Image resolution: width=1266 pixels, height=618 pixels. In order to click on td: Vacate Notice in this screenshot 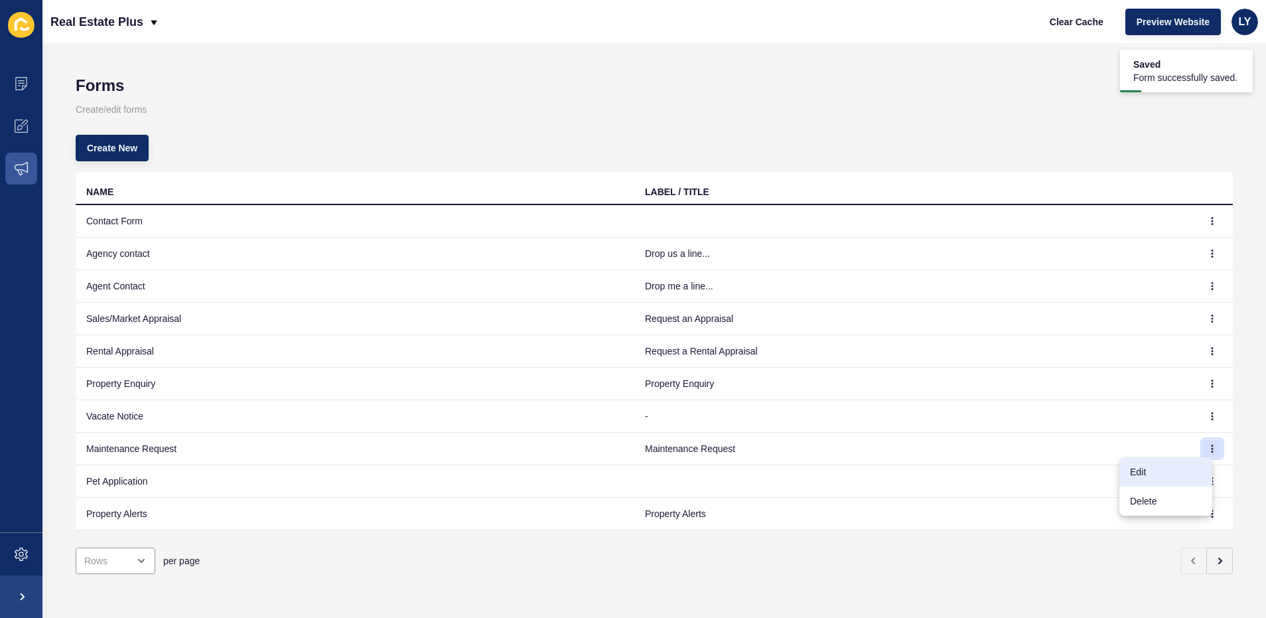, I will do `click(355, 416)`.